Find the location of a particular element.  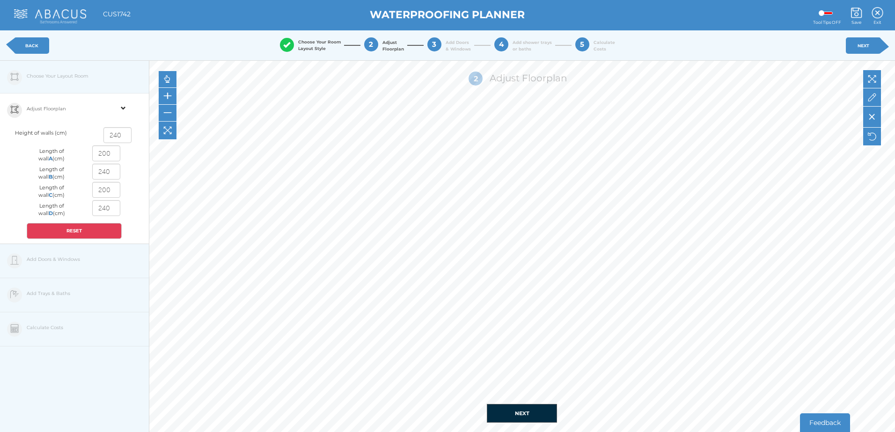

div: Zoom in is located at coordinates (168, 96).